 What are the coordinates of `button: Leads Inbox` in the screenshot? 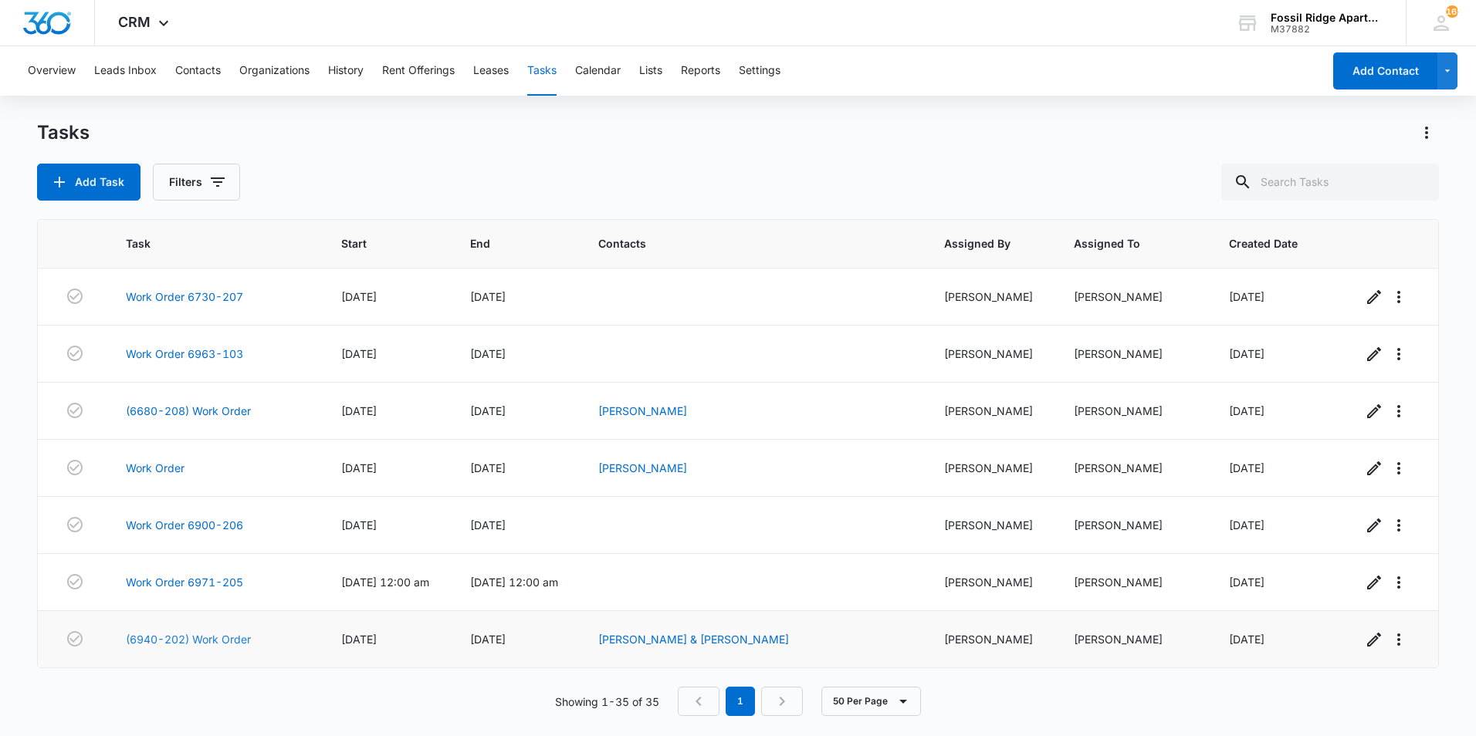 It's located at (125, 71).